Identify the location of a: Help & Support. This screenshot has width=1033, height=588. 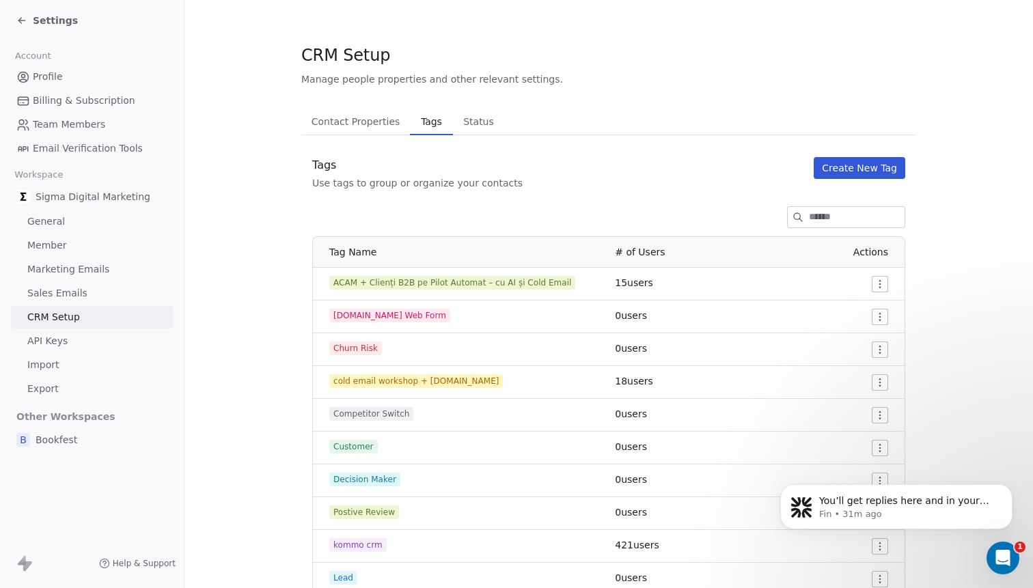
(137, 564).